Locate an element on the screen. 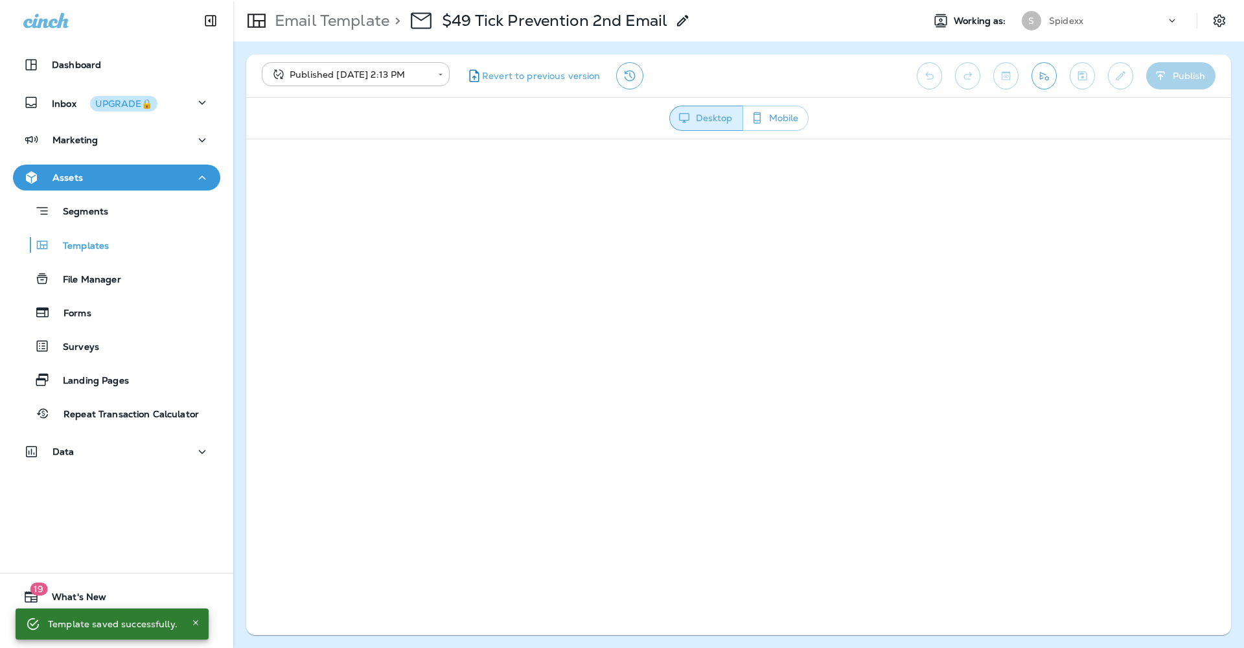 Image resolution: width=1244 pixels, height=648 pixels. p: $49 Tick Prevention 2nd Email is located at coordinates (555, 21).